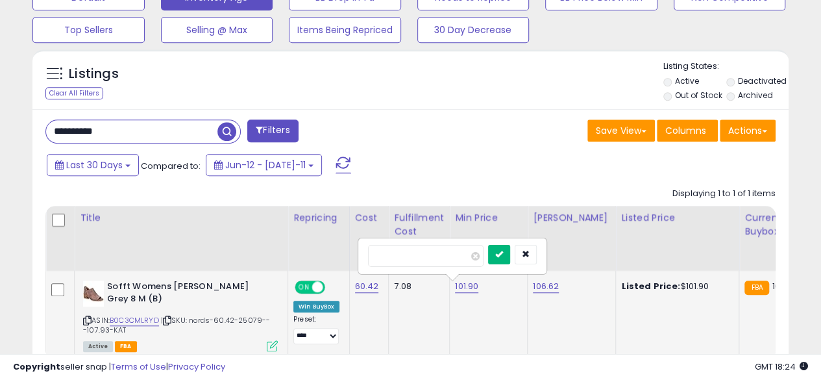  Describe the element at coordinates (369, 218) in the screenshot. I see `div: Cost` at that location.